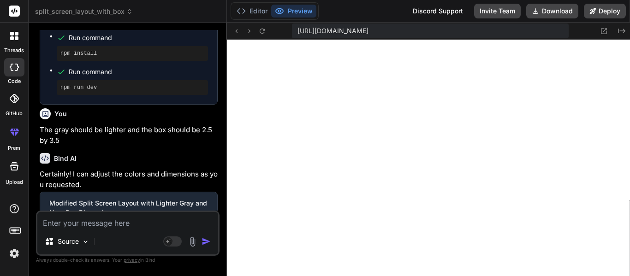 The image size is (630, 276). Describe the element at coordinates (605, 11) in the screenshot. I see `button: Deploy` at that location.